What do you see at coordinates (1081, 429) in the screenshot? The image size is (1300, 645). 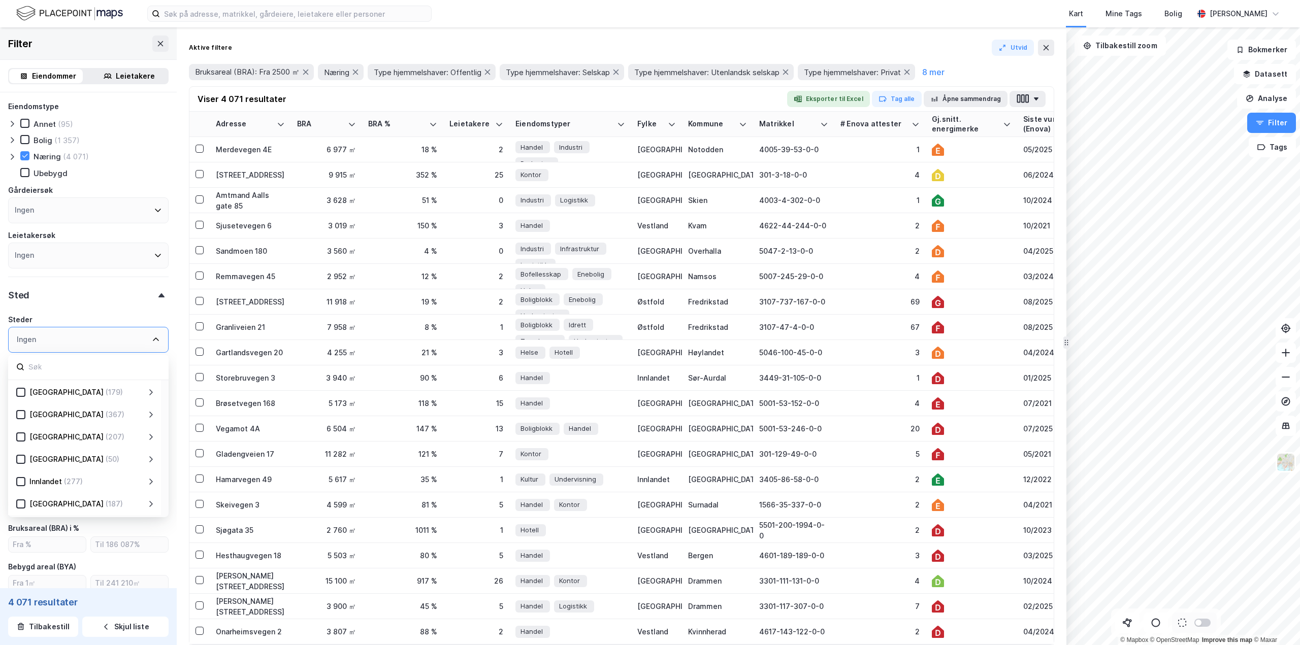 I see `div: 07/2025` at bounding box center [1081, 429].